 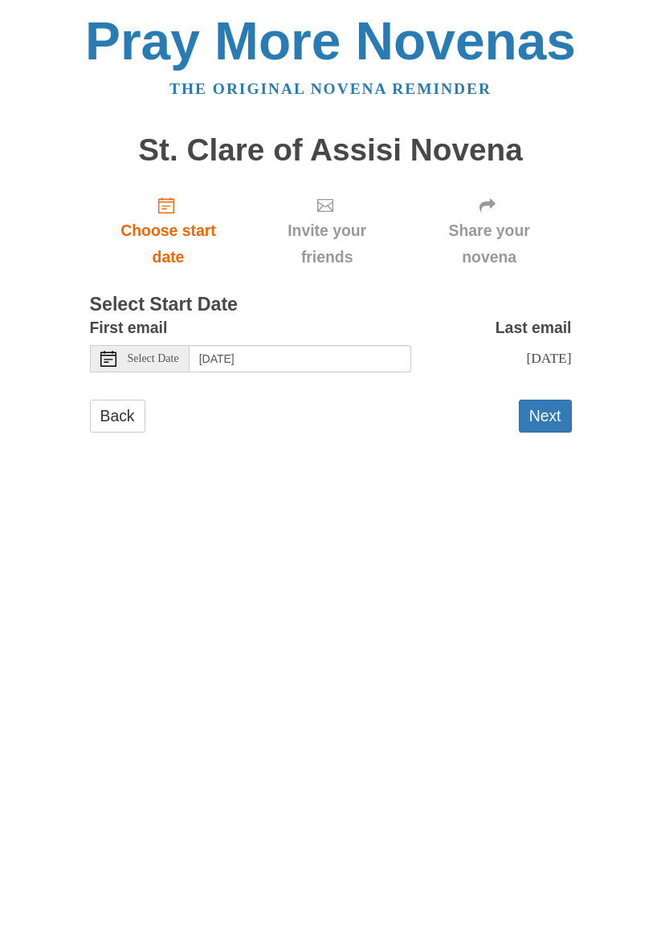 What do you see at coordinates (331, 150) in the screenshot?
I see `h1: St. Clare of Assisi Novena` at bounding box center [331, 150].